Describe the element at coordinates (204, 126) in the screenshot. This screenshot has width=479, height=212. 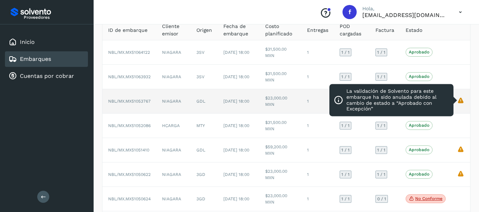
I see `td: MTY` at that location.